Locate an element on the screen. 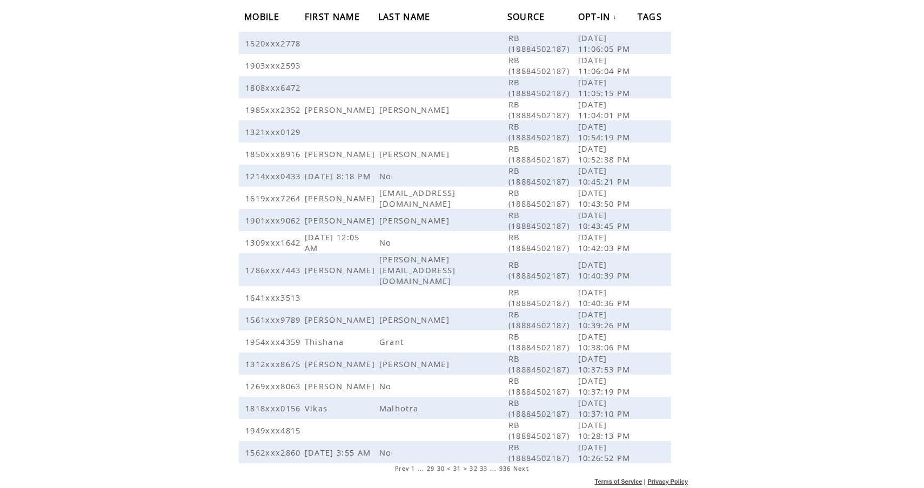  span: 1901xxx9062 is located at coordinates (274, 220).